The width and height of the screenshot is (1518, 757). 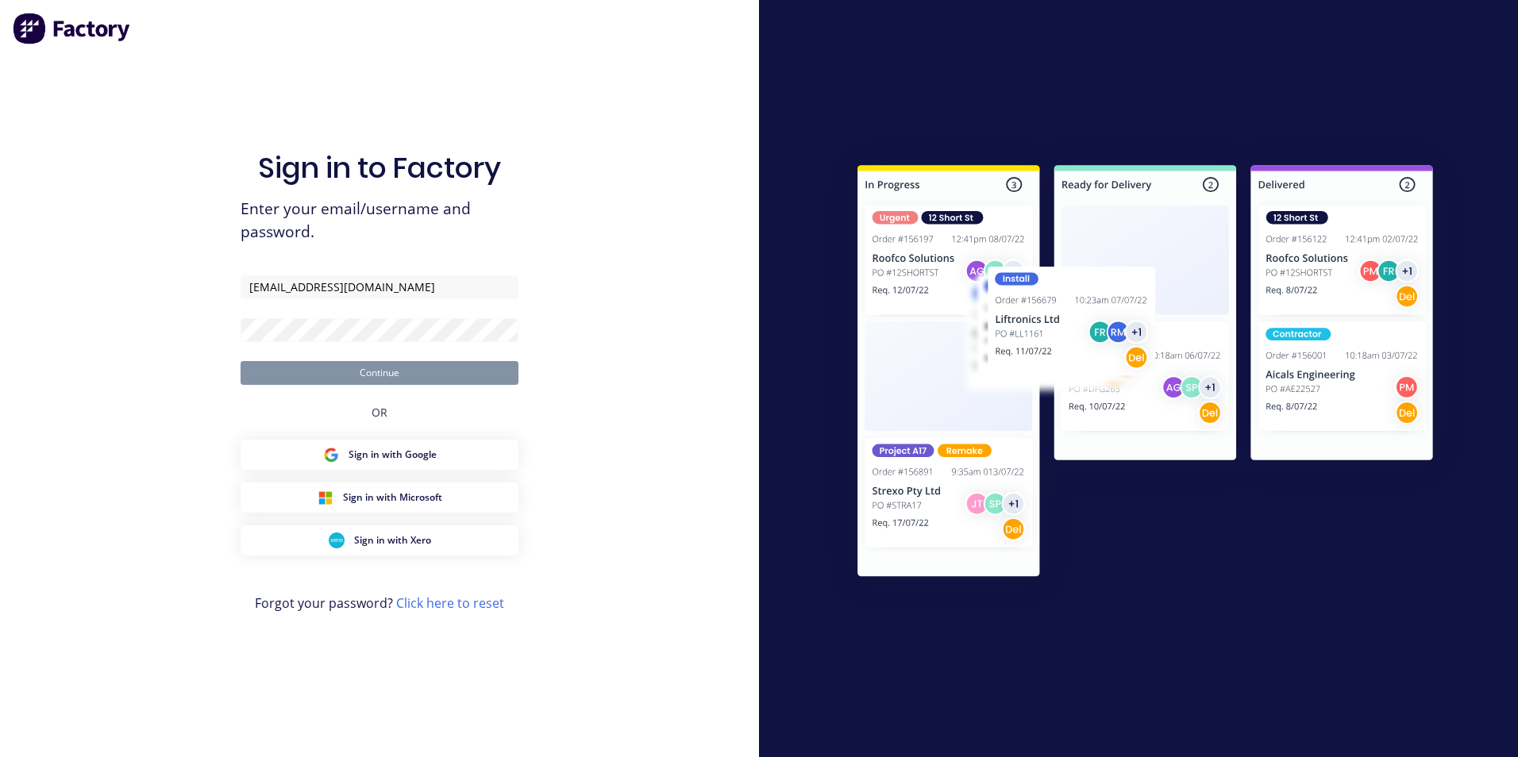 What do you see at coordinates (392, 541) in the screenshot?
I see `span: Sign in with Xero` at bounding box center [392, 541].